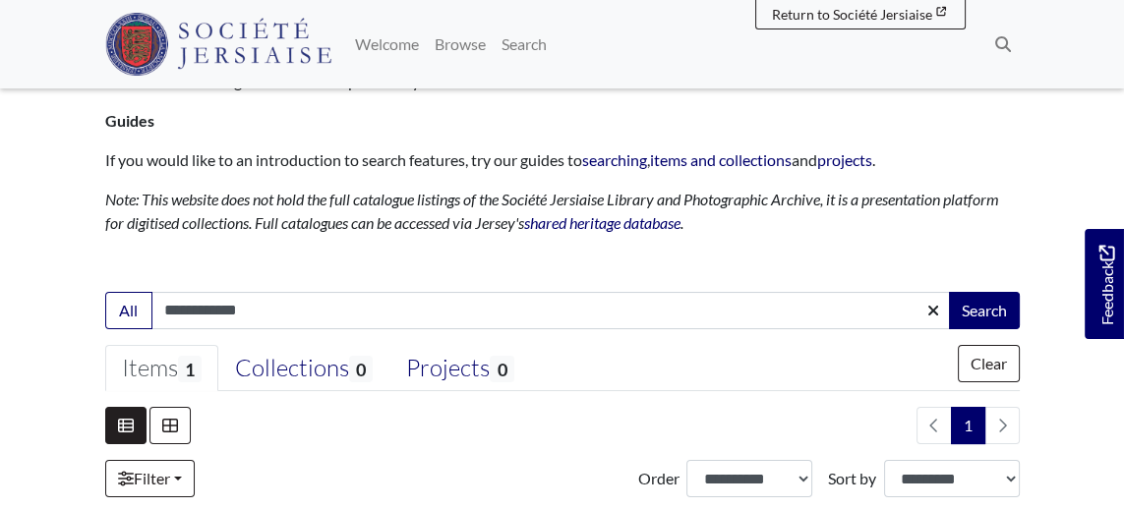 The width and height of the screenshot is (1124, 509). What do you see at coordinates (459, 369) in the screenshot?
I see `div: Projects` at bounding box center [459, 369].